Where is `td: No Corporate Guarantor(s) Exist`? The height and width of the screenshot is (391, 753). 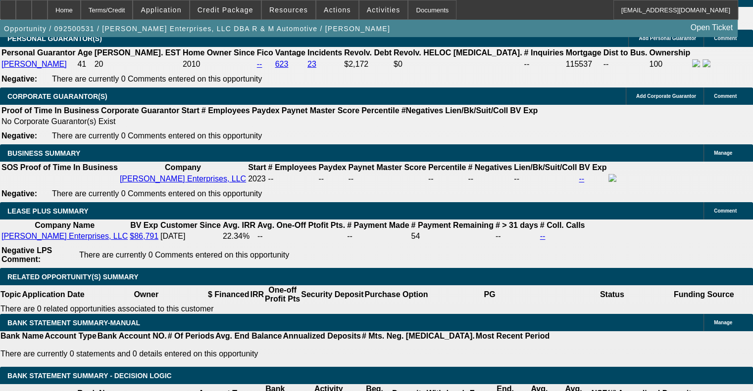 td: No Corporate Guarantor(s) Exist is located at coordinates (271, 122).